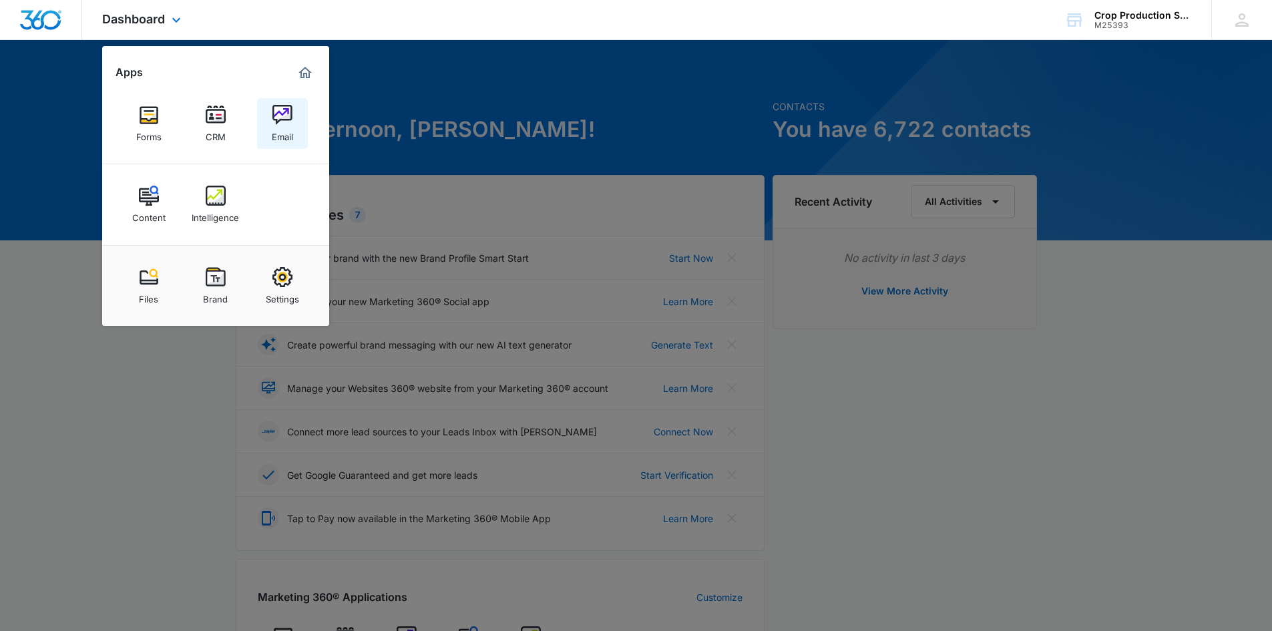  What do you see at coordinates (215, 296) in the screenshot?
I see `div: Brand` at bounding box center [215, 296].